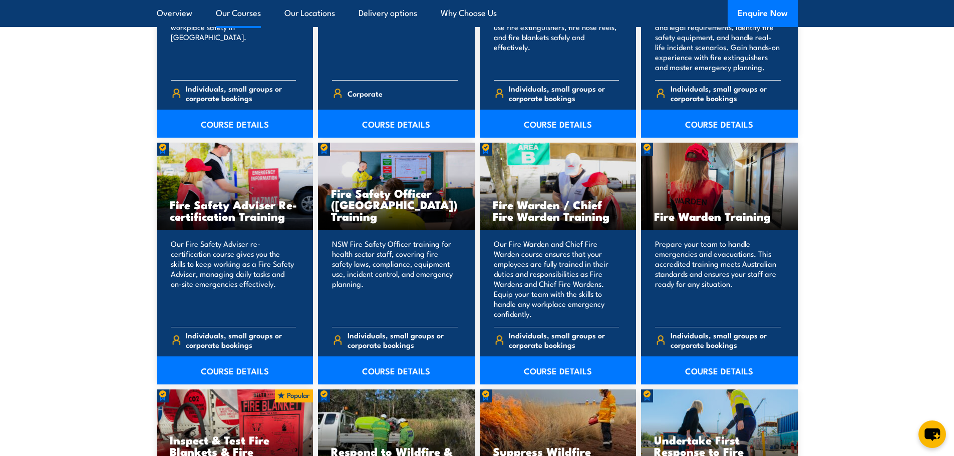 This screenshot has height=456, width=954. What do you see at coordinates (395, 279) in the screenshot?
I see `p: NSW Fire Safety Officer training for health sector staff, covering fire safety laws, compliance, ...` at bounding box center [395, 279].